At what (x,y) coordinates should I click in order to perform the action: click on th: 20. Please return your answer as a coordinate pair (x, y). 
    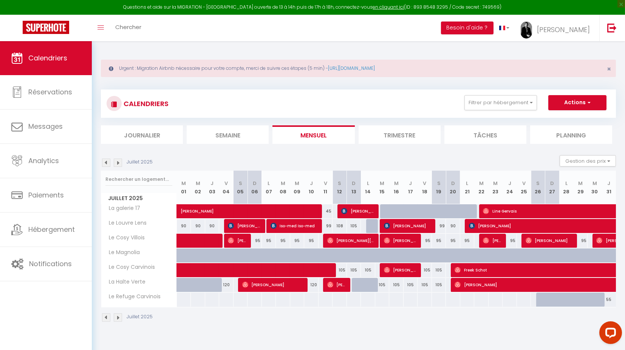
    Looking at the image, I should click on (453, 187).